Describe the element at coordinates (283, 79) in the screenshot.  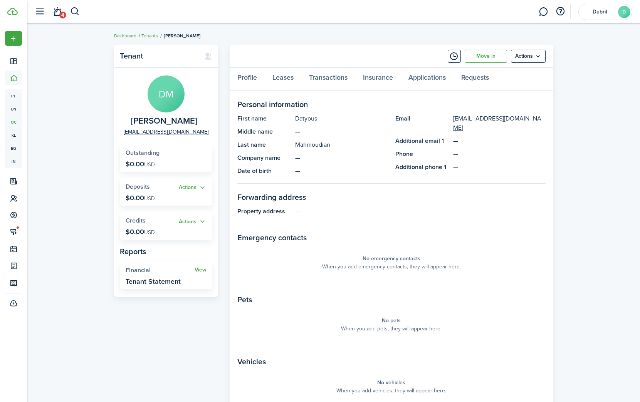
I see `a: Leases` at that location.